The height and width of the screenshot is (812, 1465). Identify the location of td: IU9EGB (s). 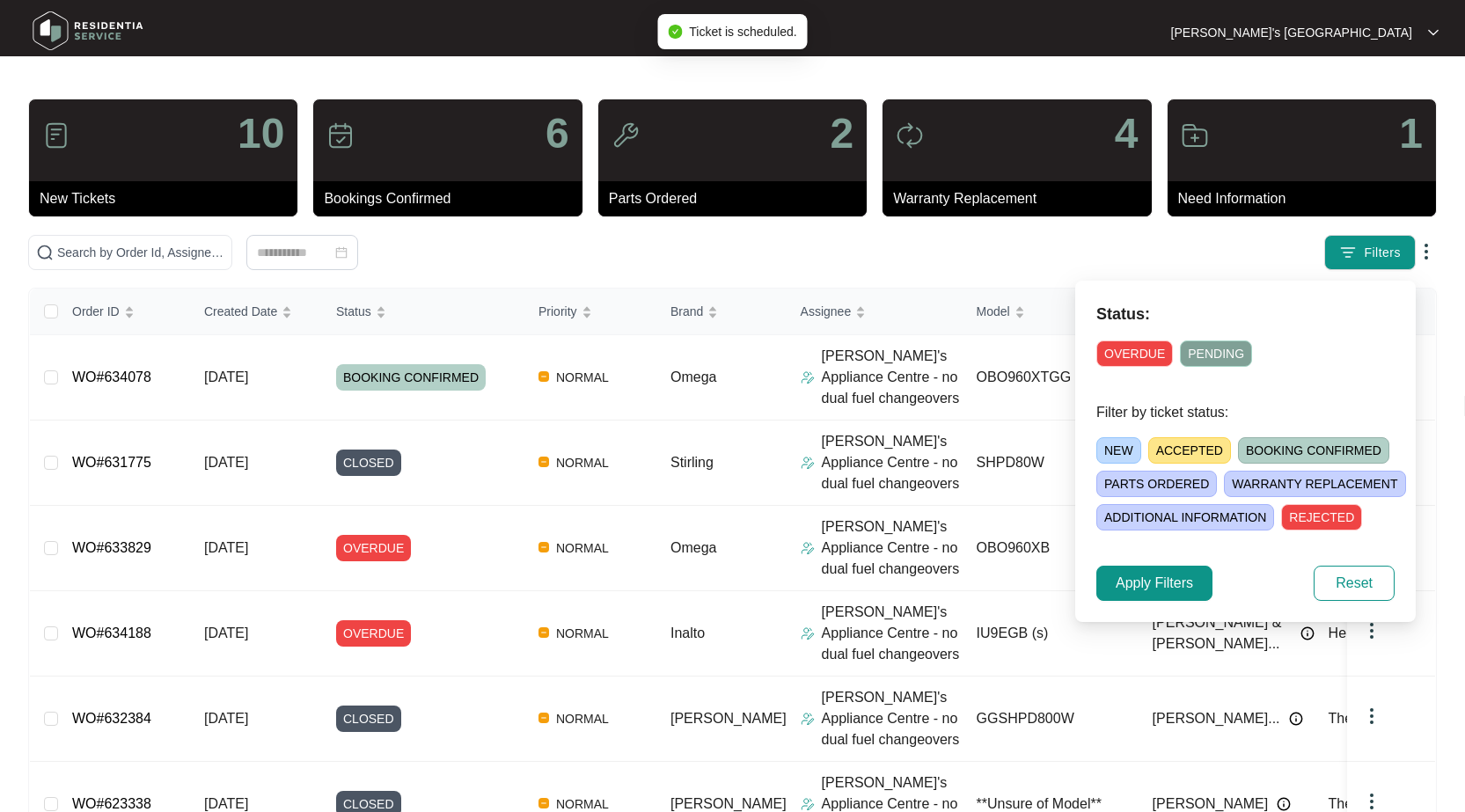
(1050, 634).